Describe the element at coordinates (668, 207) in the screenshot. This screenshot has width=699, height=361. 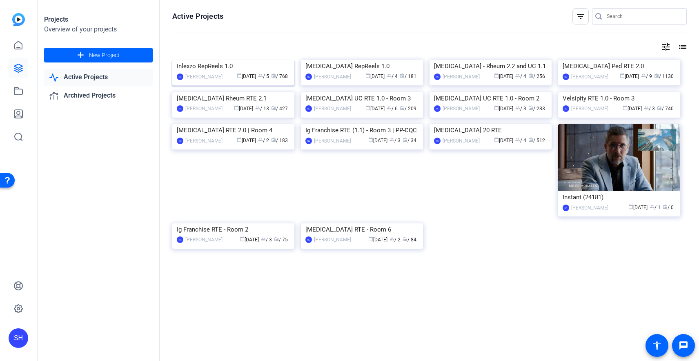
I see `span: / 0` at that location.